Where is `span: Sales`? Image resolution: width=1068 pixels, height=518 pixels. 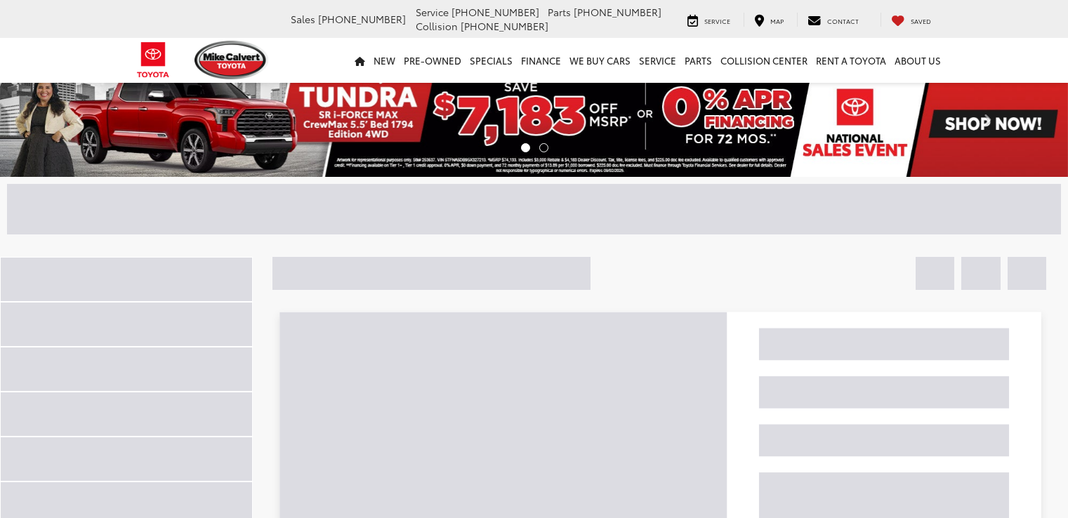
span: Sales is located at coordinates (303, 19).